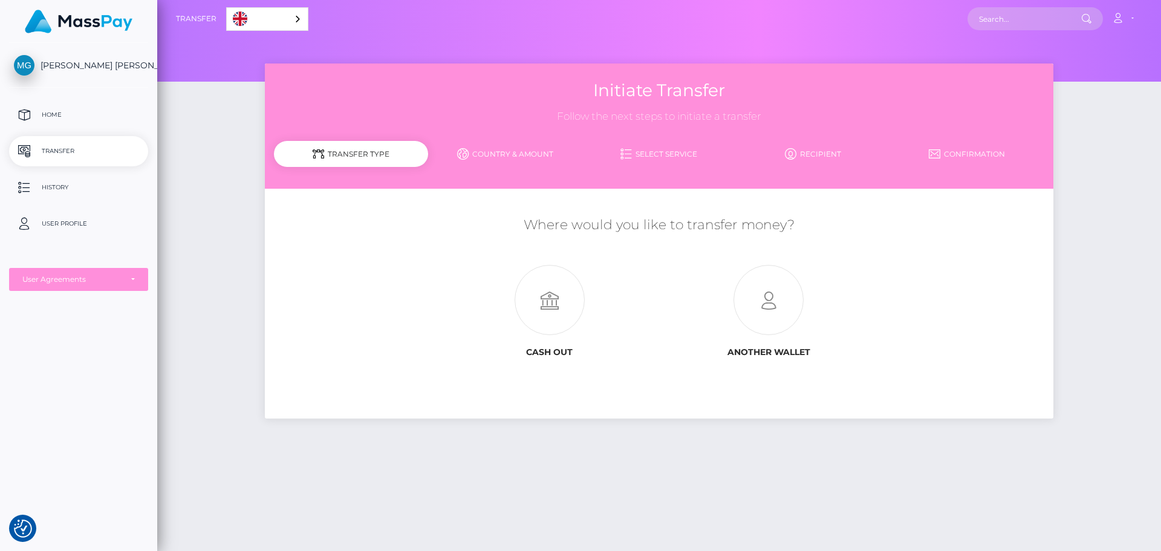 This screenshot has height=551, width=1161. Describe the element at coordinates (79, 224) in the screenshot. I see `a: User Profile` at that location.